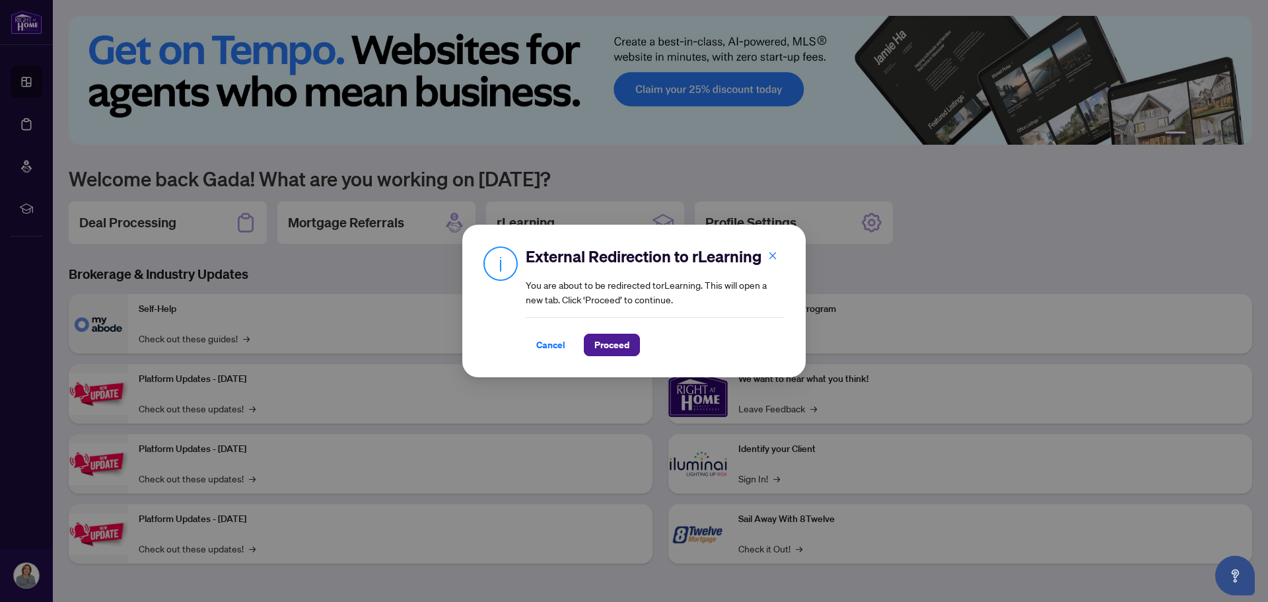  Describe the element at coordinates (551, 345) in the screenshot. I see `button: Cancel` at that location.